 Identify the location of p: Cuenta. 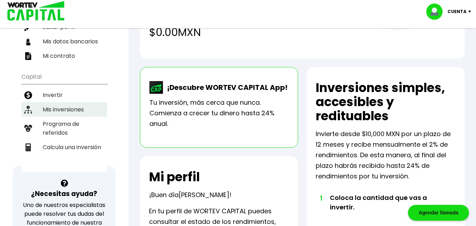
(457, 12).